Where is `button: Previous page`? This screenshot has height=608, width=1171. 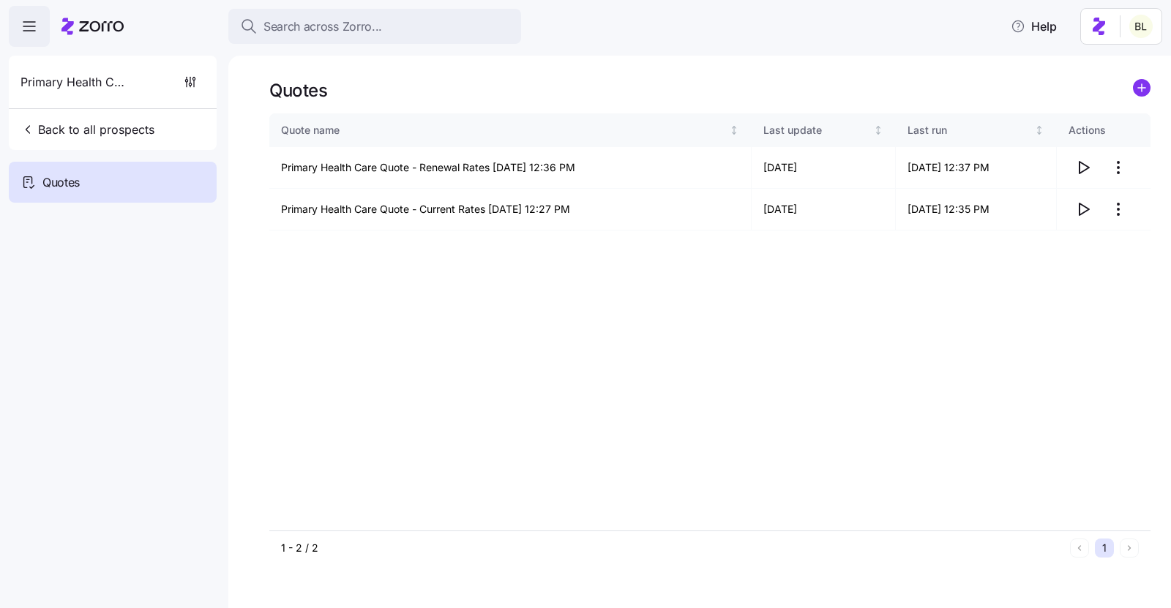
button: Previous page is located at coordinates (1080, 548).